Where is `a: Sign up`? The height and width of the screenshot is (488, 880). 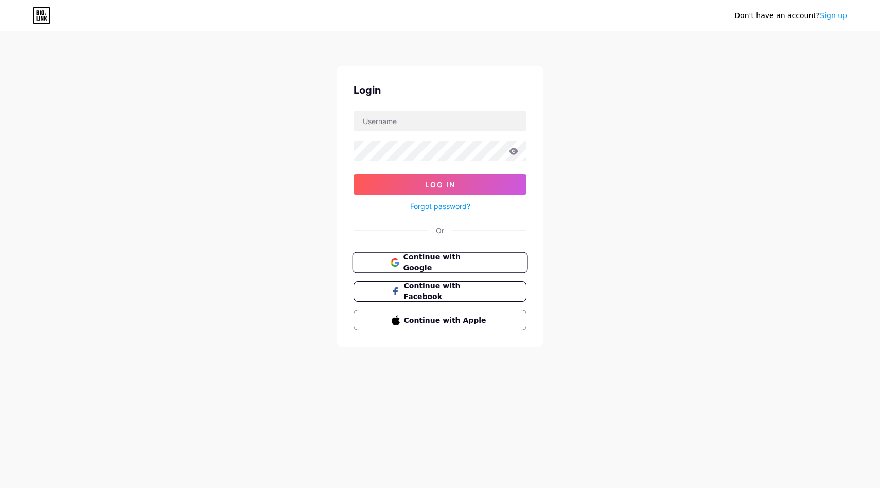
a: Sign up is located at coordinates (833, 15).